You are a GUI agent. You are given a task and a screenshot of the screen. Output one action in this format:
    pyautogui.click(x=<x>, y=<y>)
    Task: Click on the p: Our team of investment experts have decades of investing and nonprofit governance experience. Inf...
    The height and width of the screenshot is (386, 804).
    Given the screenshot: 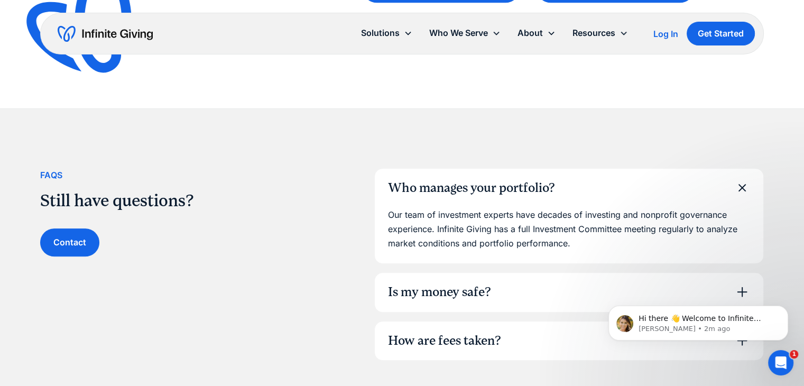 What is the action you would take?
    pyautogui.click(x=569, y=229)
    